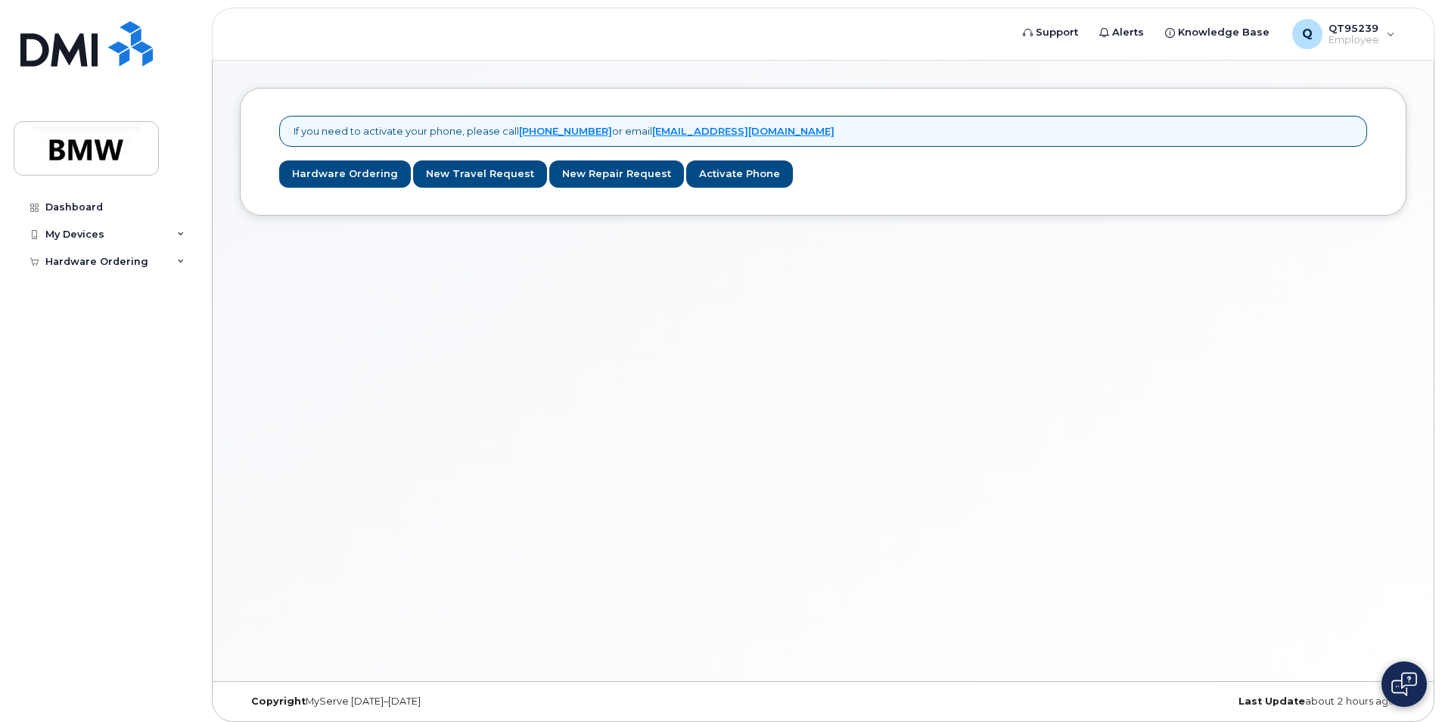 This screenshot has width=1442, height=722. Describe the element at coordinates (480, 174) in the screenshot. I see `a: New Travel Request` at that location.